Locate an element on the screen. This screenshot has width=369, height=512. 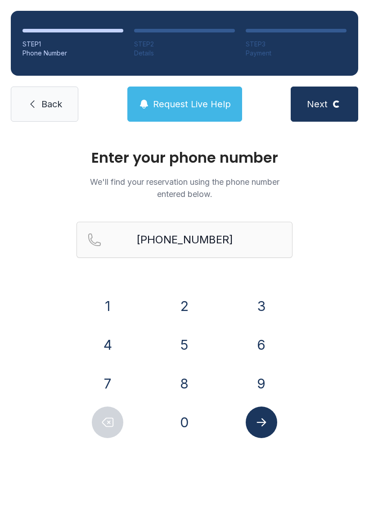
div: Details is located at coordinates (185, 53).